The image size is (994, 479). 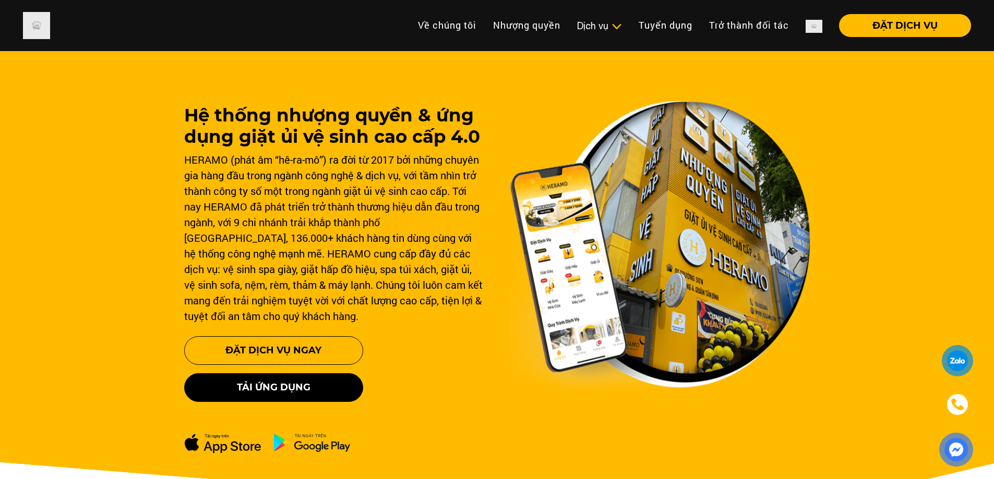 I want to click on img: banner, so click(x=660, y=245).